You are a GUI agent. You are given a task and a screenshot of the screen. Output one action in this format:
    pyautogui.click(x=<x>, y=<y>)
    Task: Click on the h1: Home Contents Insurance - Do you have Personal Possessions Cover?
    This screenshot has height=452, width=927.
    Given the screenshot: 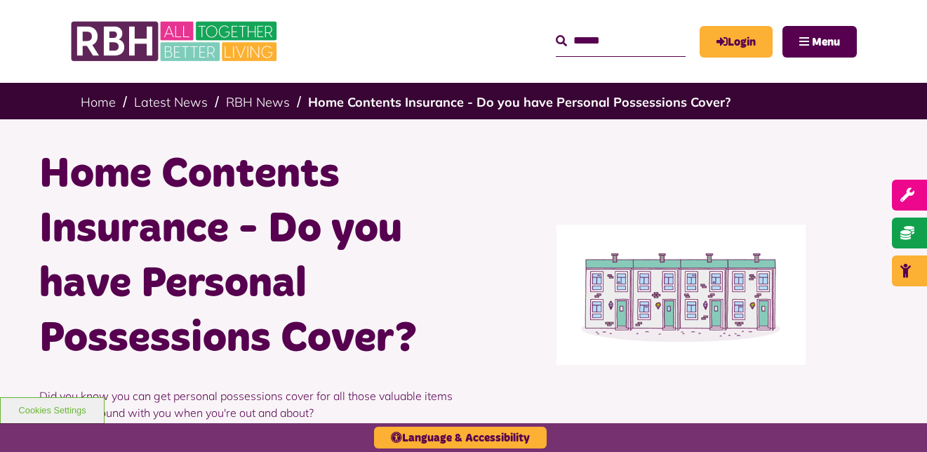 What is the action you would take?
    pyautogui.click(x=246, y=257)
    